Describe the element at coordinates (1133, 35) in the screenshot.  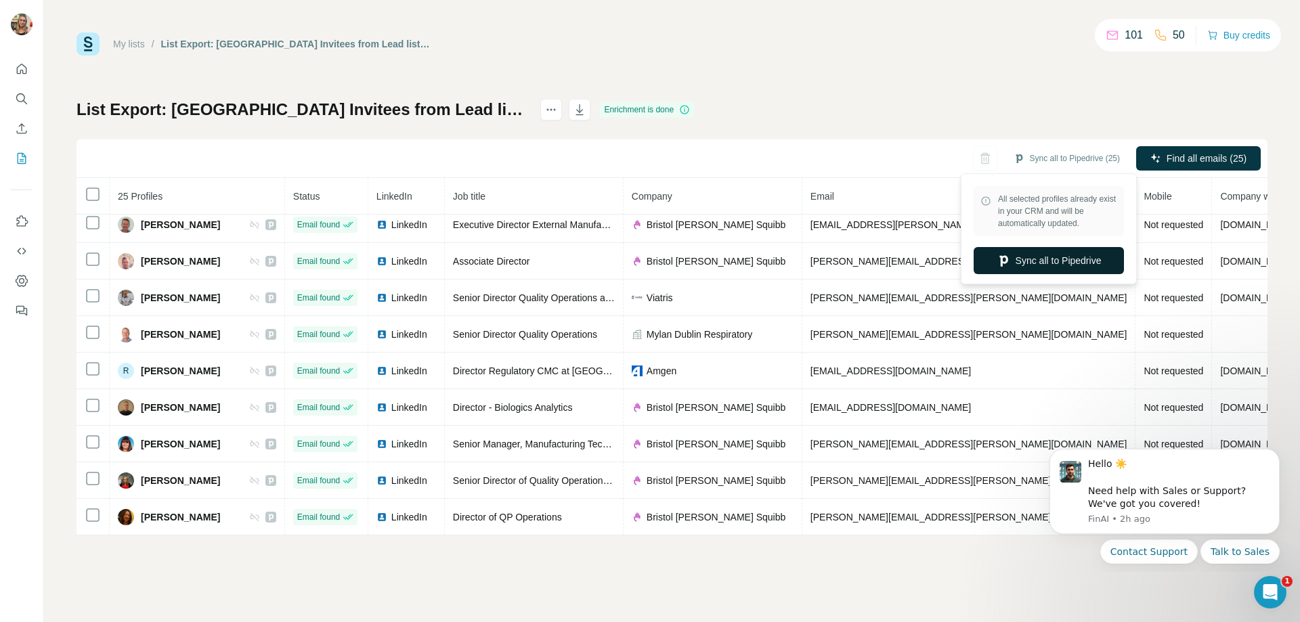
I see `p: 101` at that location.